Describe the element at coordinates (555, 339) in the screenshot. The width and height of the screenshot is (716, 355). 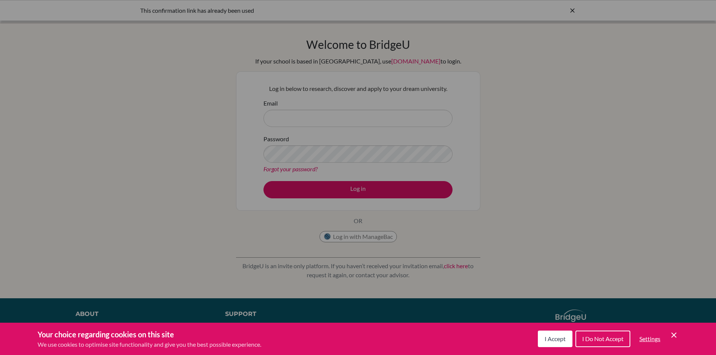
I see `button: I Accept` at that location.